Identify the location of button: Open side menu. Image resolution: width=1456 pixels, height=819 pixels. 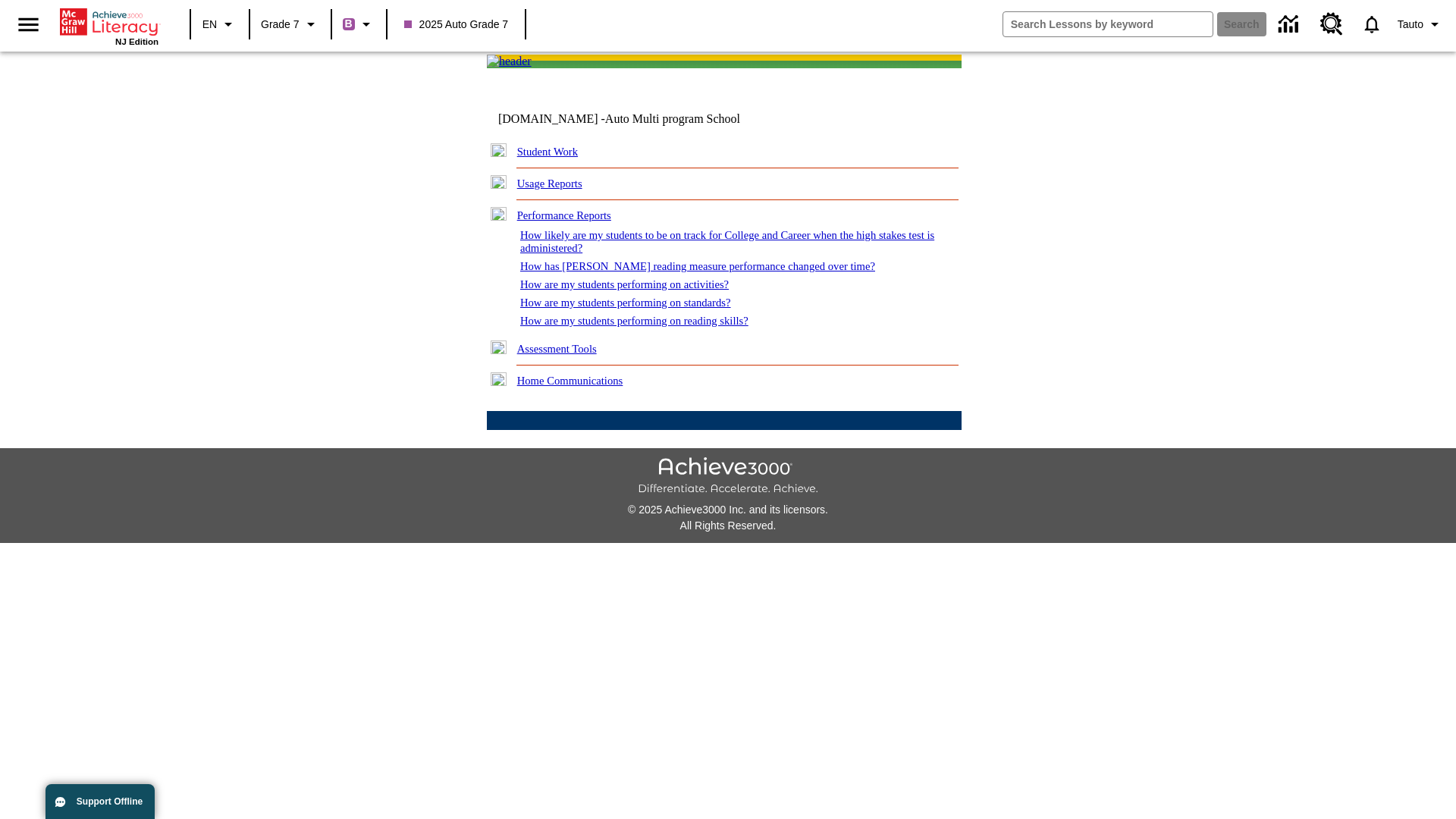
(28, 24).